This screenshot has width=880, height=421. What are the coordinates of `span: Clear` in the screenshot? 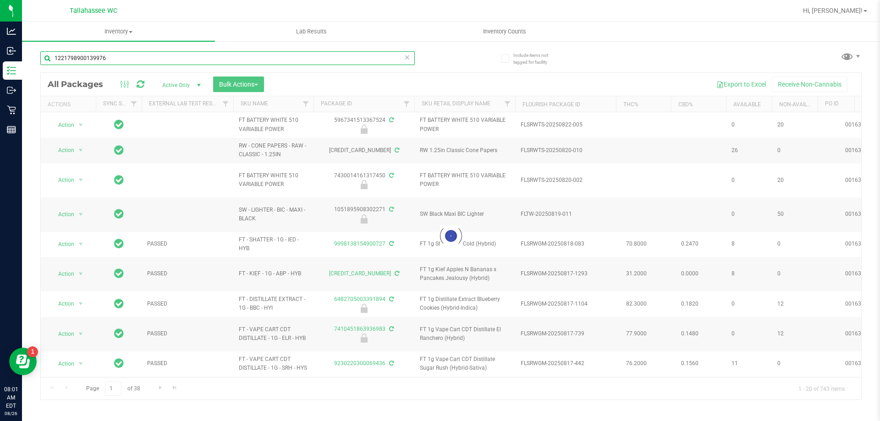 It's located at (407, 57).